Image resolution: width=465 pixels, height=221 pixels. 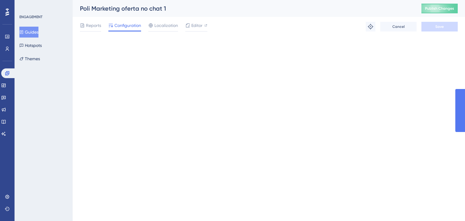 I want to click on button: Hotspots, so click(x=31, y=45).